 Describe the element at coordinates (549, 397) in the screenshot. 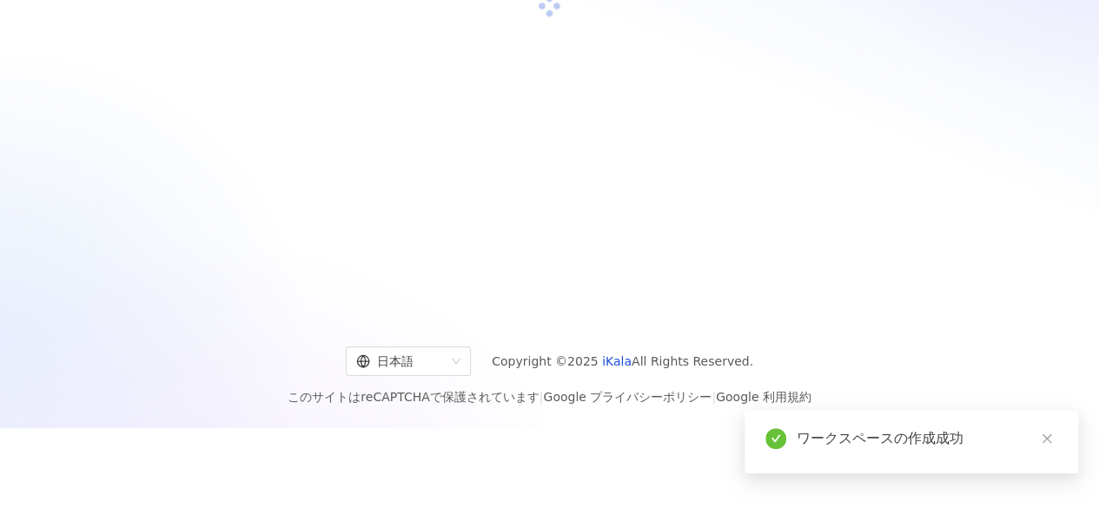

I see `span: このサイトはreCAPTCHAで保護されています` at that location.